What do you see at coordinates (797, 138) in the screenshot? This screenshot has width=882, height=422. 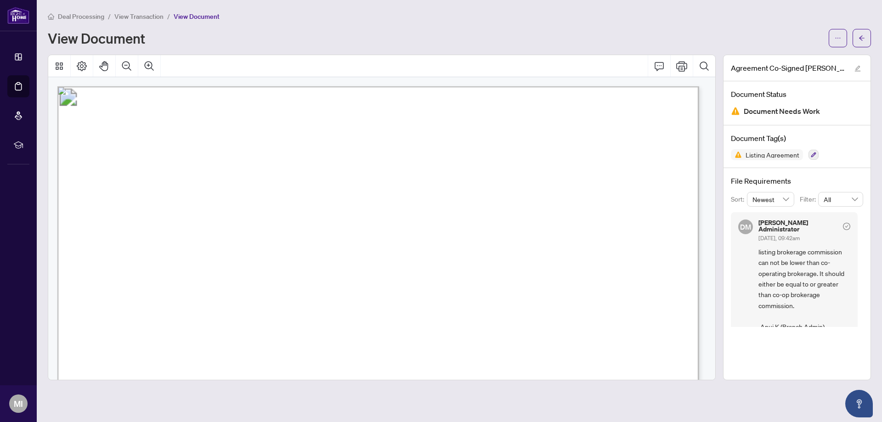 I see `h4: Document Tag(s)` at bounding box center [797, 138].